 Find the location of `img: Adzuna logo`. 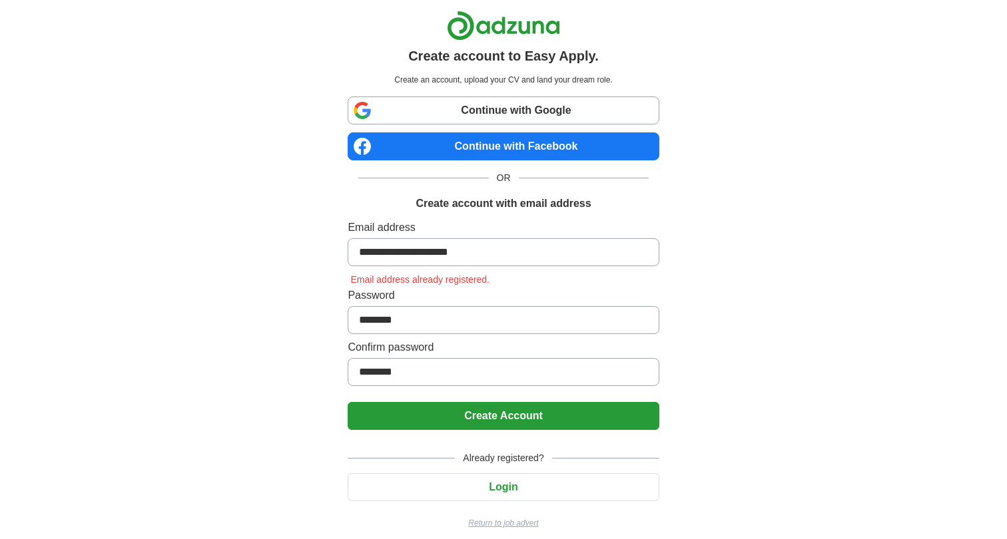

img: Adzuna logo is located at coordinates (504, 25).